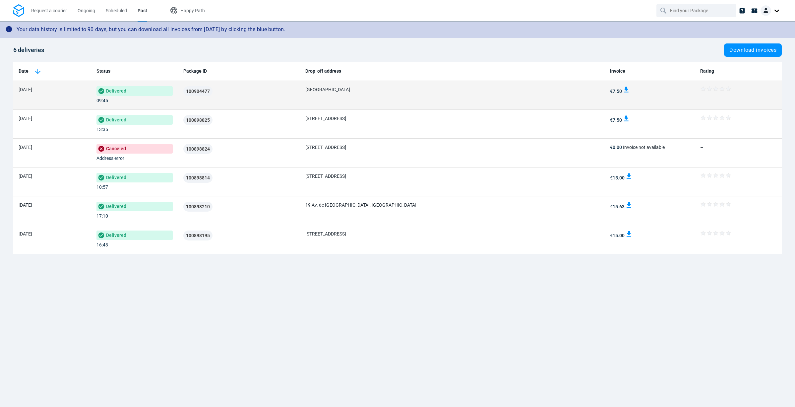  I want to click on img: sorting, so click(38, 71).